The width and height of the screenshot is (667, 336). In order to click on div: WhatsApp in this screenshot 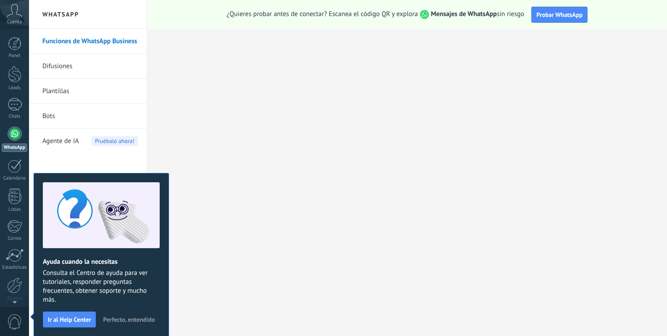, I will do `click(14, 148)`.